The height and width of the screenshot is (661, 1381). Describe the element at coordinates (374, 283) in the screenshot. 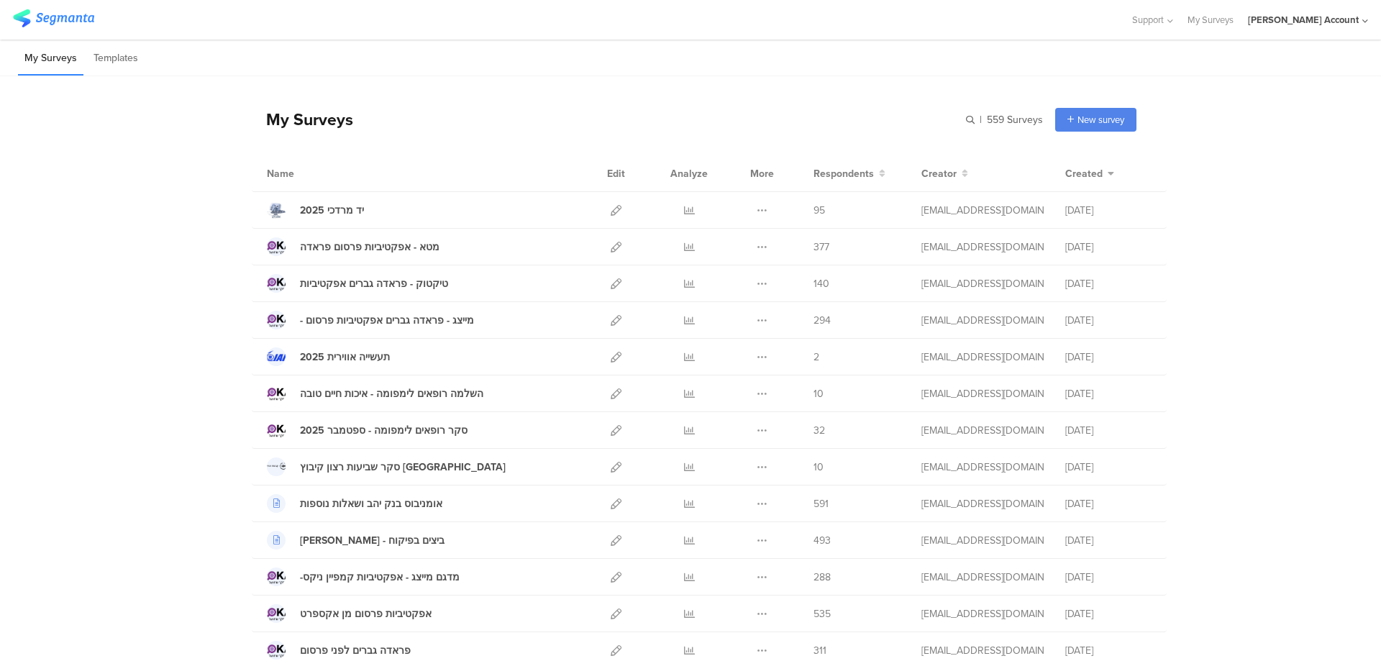

I see `div: טיקטוק - פראדה גברים אפקטיביות` at that location.